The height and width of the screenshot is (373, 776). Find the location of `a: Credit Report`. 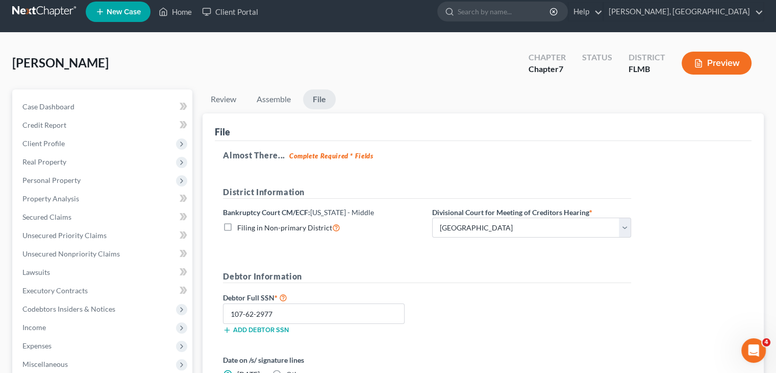

a: Credit Report is located at coordinates (103, 125).